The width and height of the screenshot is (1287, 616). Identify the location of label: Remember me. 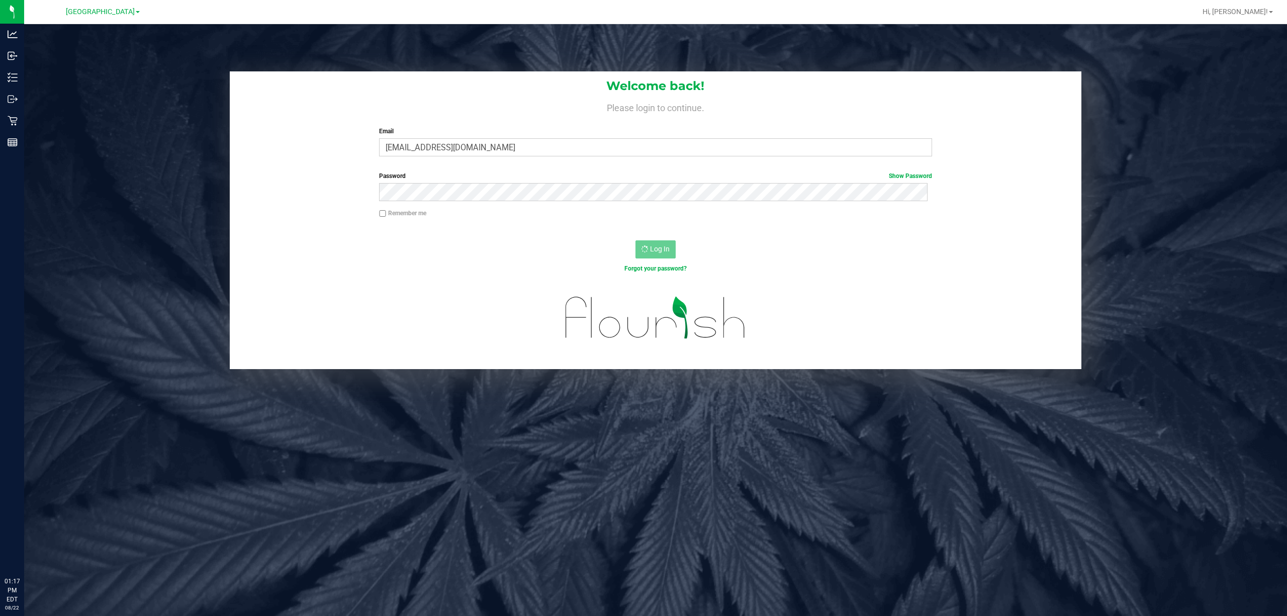
(403, 213).